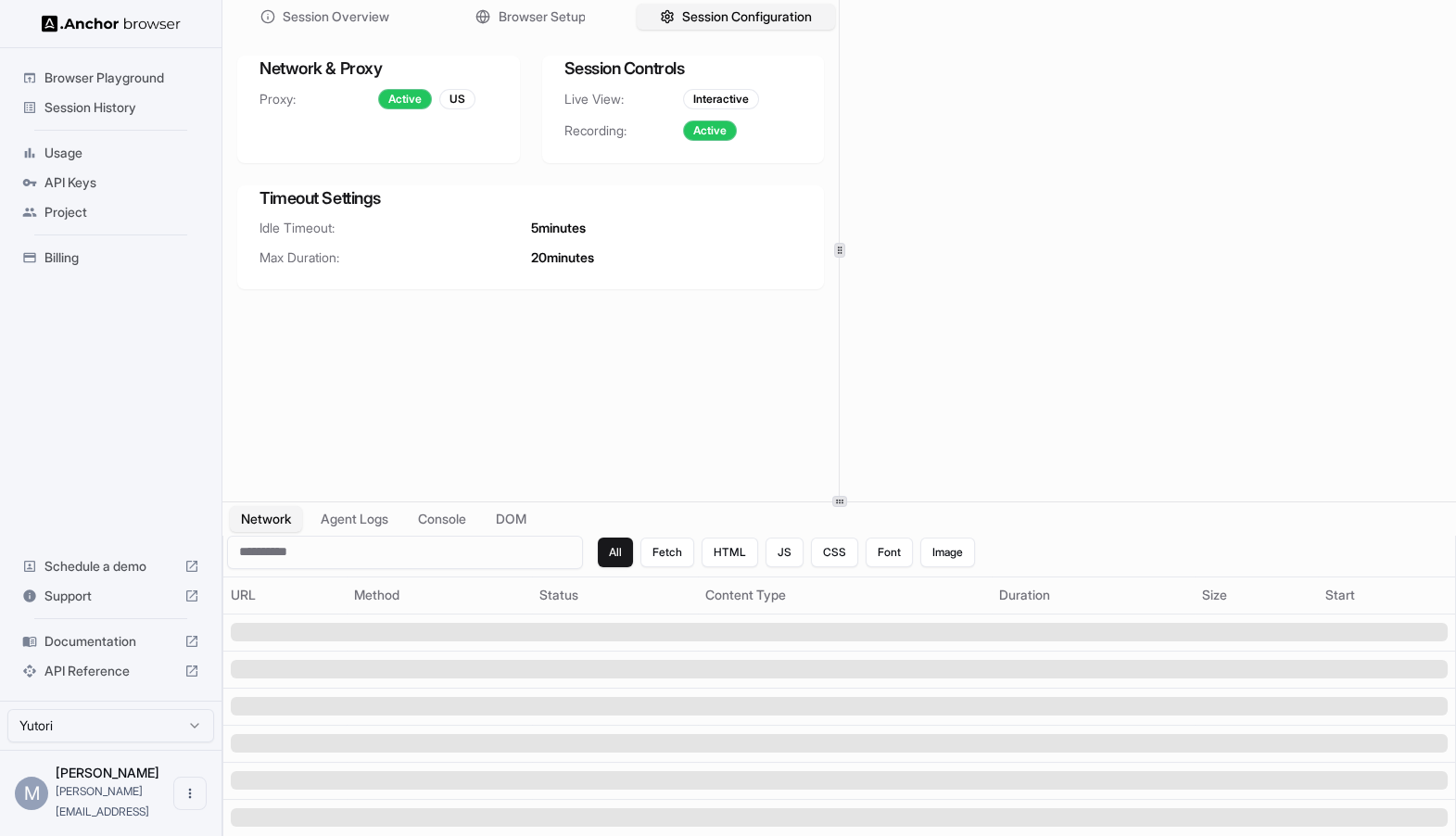 This screenshot has width=1456, height=836. I want to click on span: Browser Playground, so click(121, 78).